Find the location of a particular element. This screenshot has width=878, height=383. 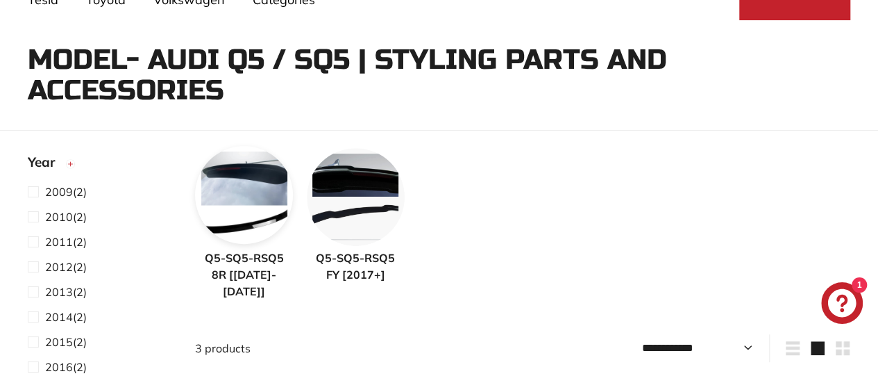

button: Year is located at coordinates (100, 165).